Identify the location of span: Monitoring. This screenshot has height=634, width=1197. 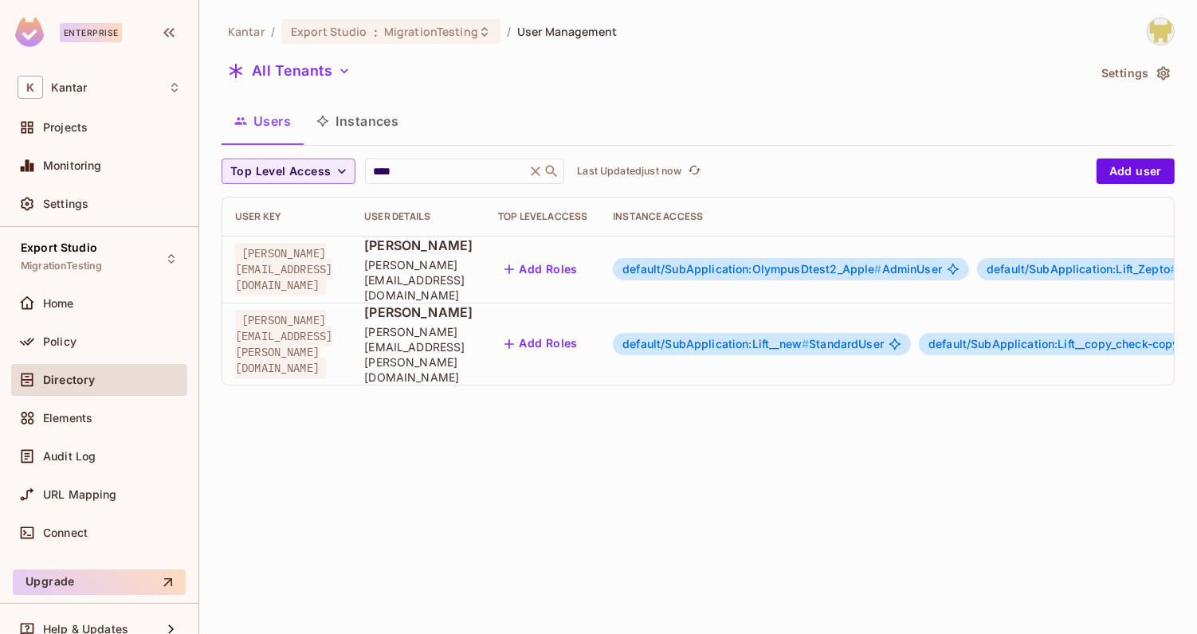
(73, 166).